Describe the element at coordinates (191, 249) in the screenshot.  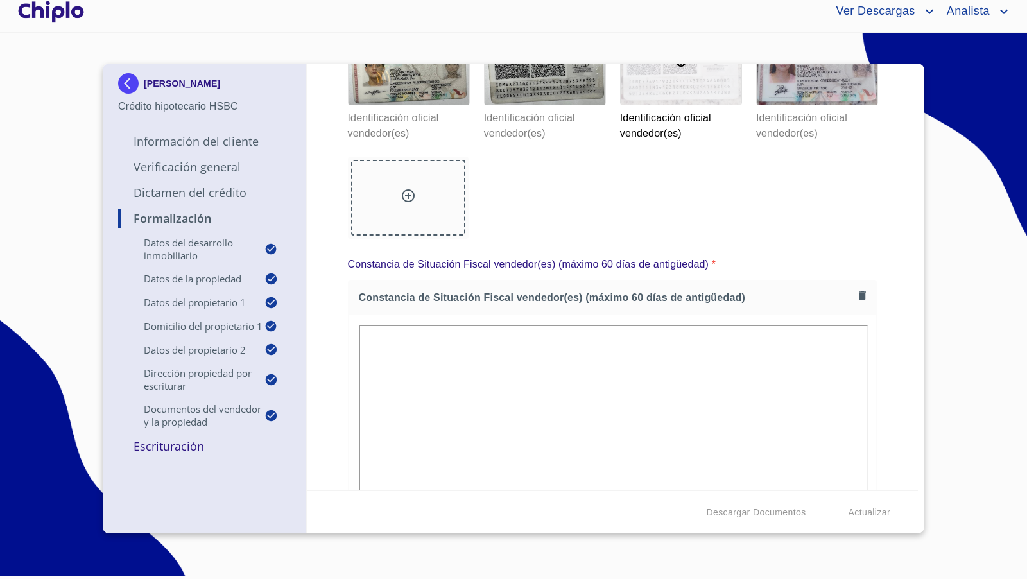
I see `p: Datos del Desarrollo Inmobiliario` at that location.